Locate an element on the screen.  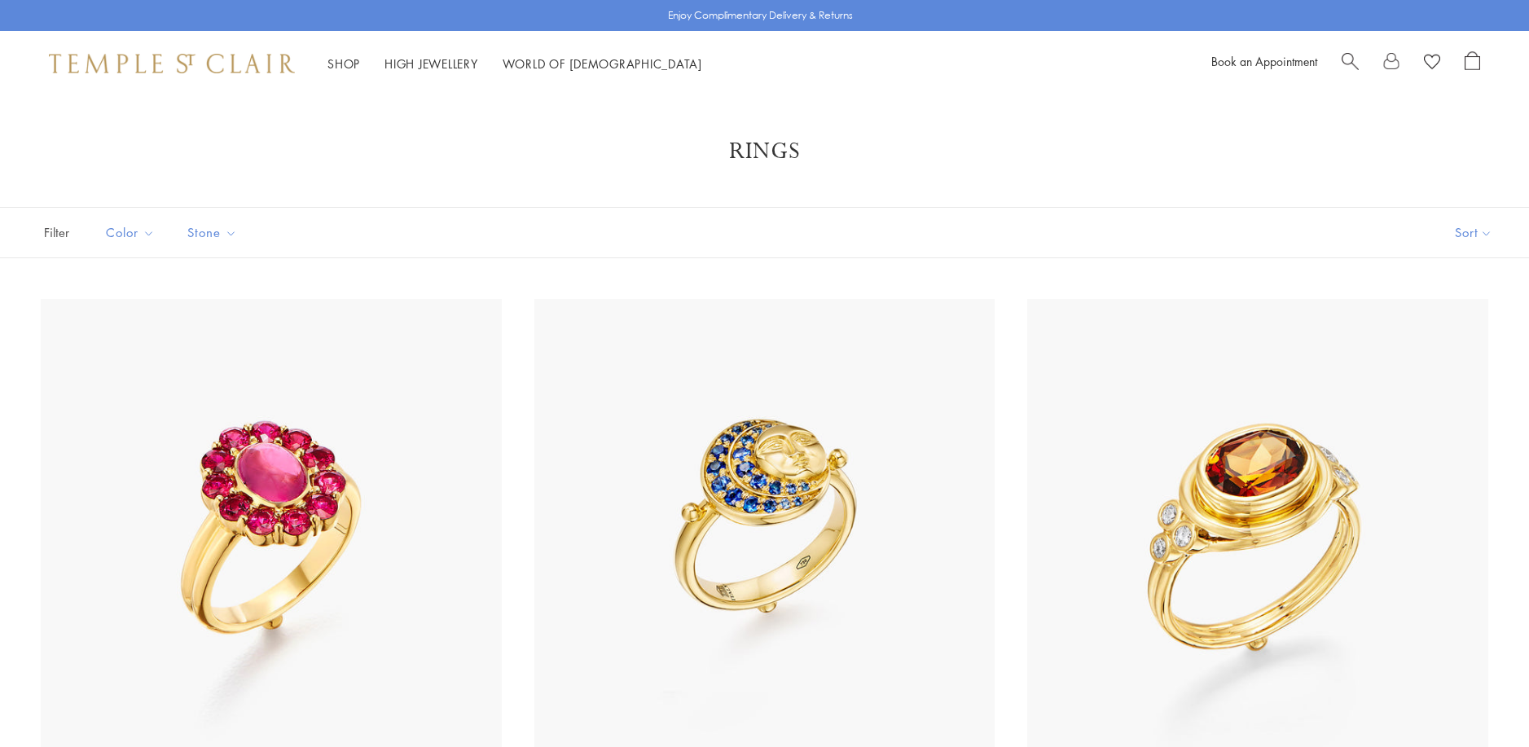
p: Enjoy Complimentary Delivery & Returns is located at coordinates (760, 15).